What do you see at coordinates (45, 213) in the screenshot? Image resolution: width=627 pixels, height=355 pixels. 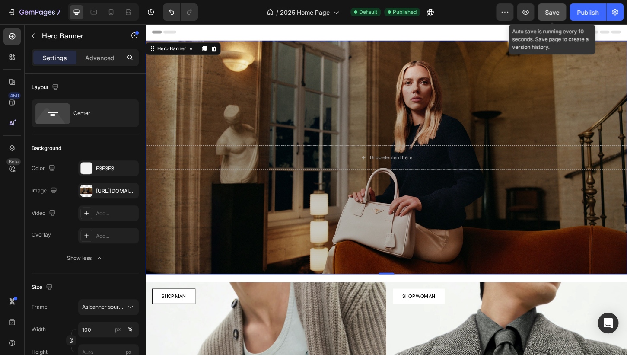 I see `div: Video` at bounding box center [45, 213].